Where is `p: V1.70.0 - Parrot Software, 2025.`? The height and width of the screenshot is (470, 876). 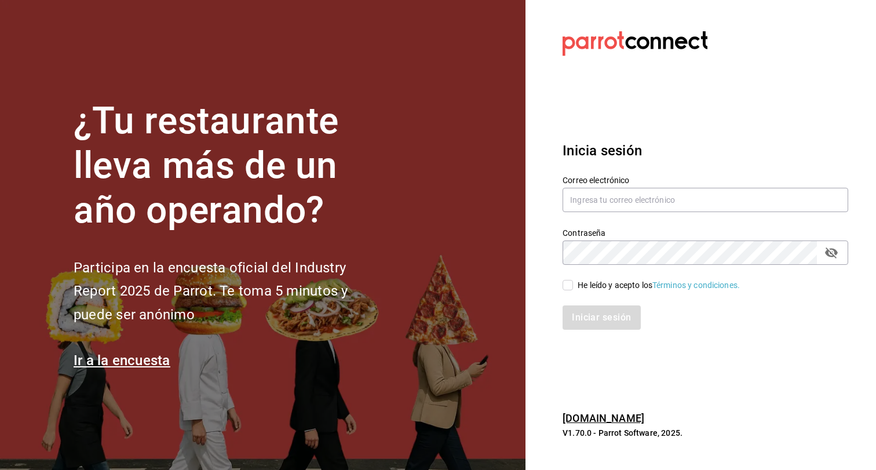 p: V1.70.0 - Parrot Software, 2025. is located at coordinates (705, 433).